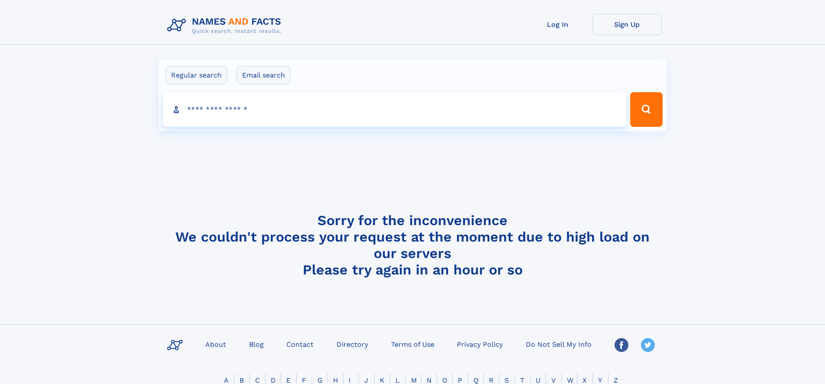  I want to click on img: Twitter, so click(648, 345).